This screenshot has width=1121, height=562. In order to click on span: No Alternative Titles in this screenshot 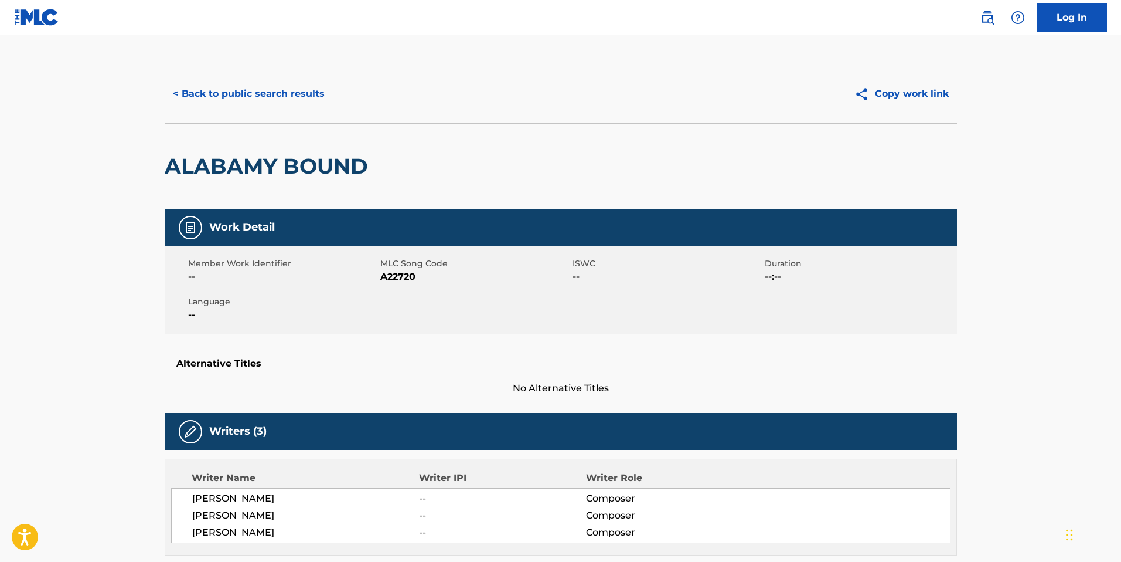, I will do `click(561, 388)`.